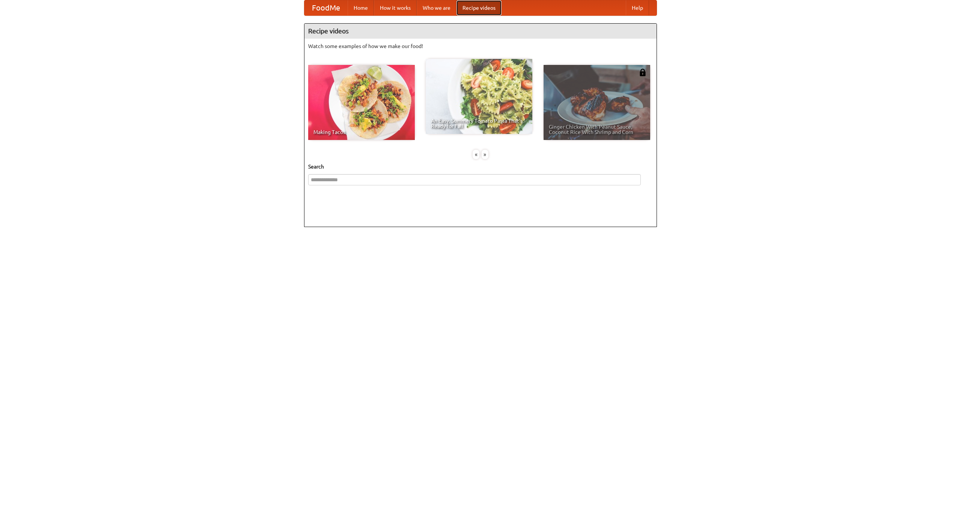 This screenshot has width=961, height=531. Describe the element at coordinates (479, 8) in the screenshot. I see `a: Recipe videos` at that location.